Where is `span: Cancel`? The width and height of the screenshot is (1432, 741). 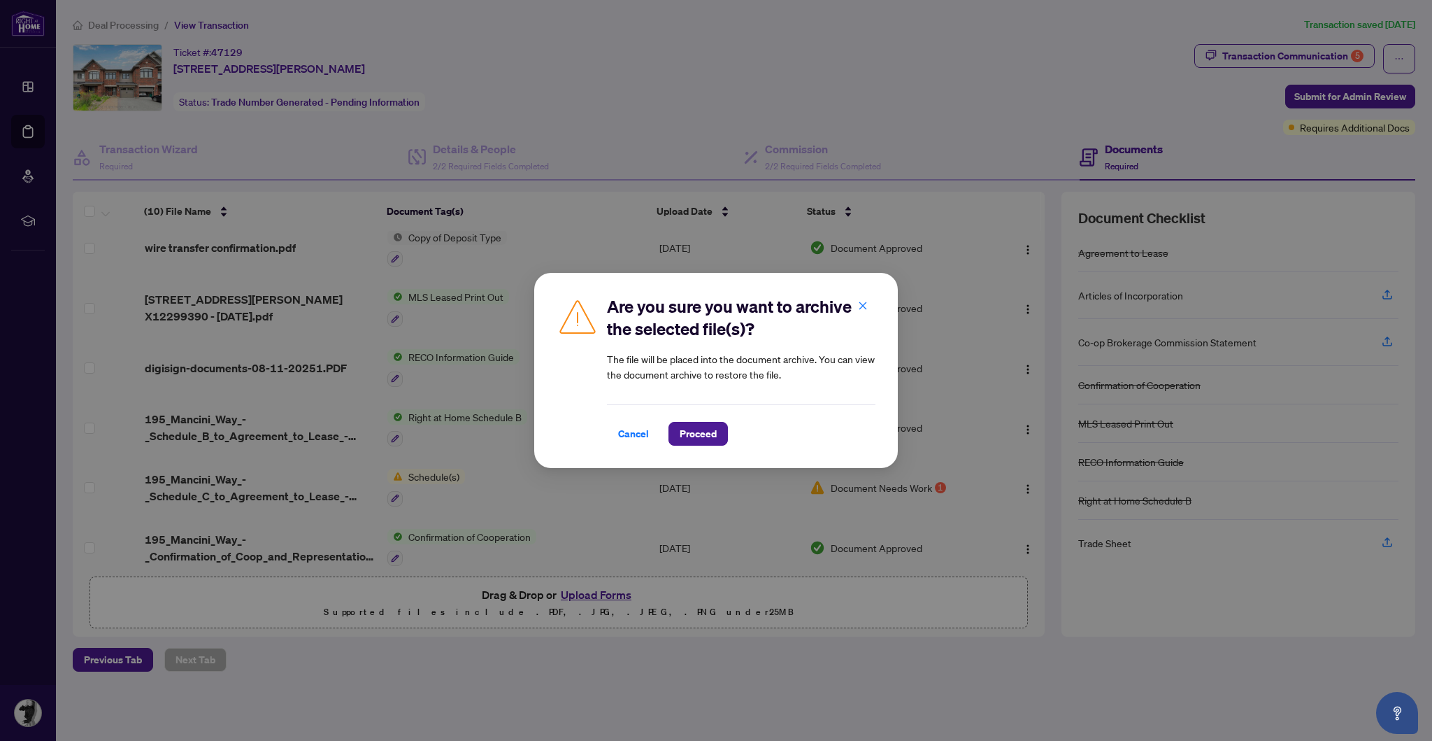
span: Cancel is located at coordinates (634, 434).